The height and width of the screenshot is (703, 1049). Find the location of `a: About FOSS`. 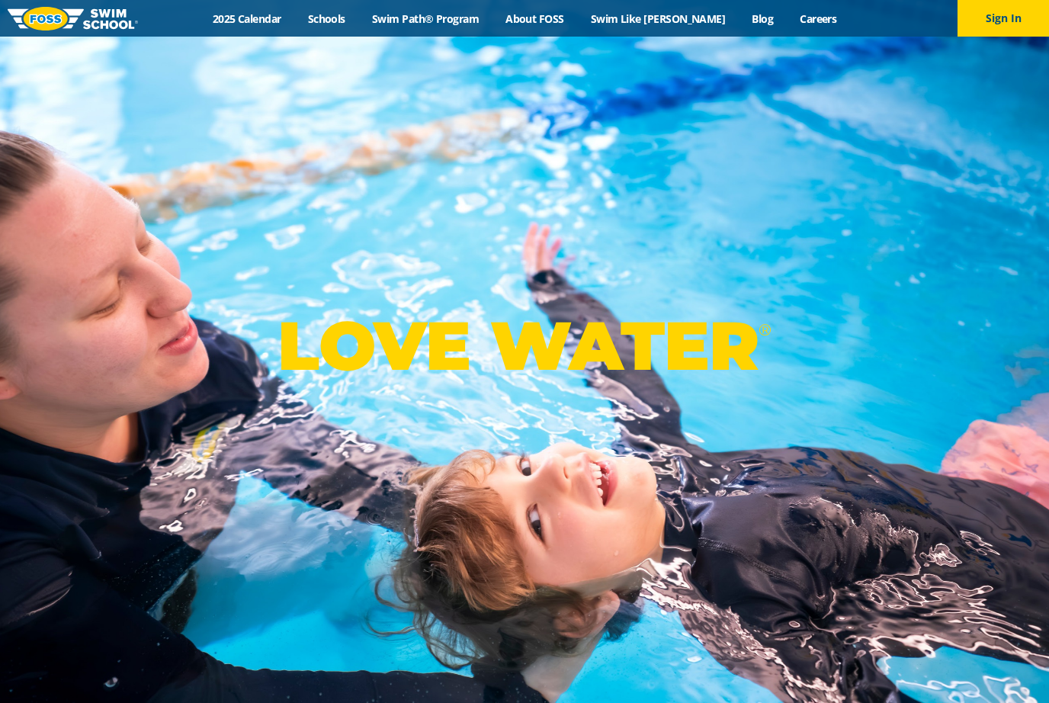

a: About FOSS is located at coordinates (535, 18).